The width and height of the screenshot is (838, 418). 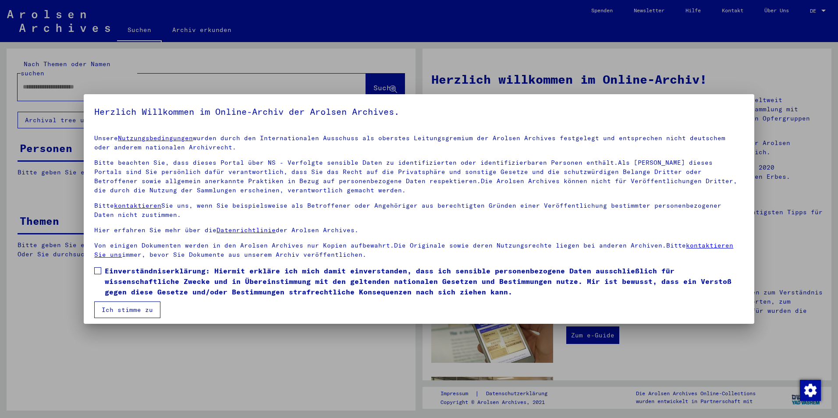 What do you see at coordinates (419, 177) in the screenshot?
I see `p: Bitte beachten Sie, dass dieses Portal über NS - Verfolgte sensible Daten zu identifizierten oder...` at bounding box center [419, 177].